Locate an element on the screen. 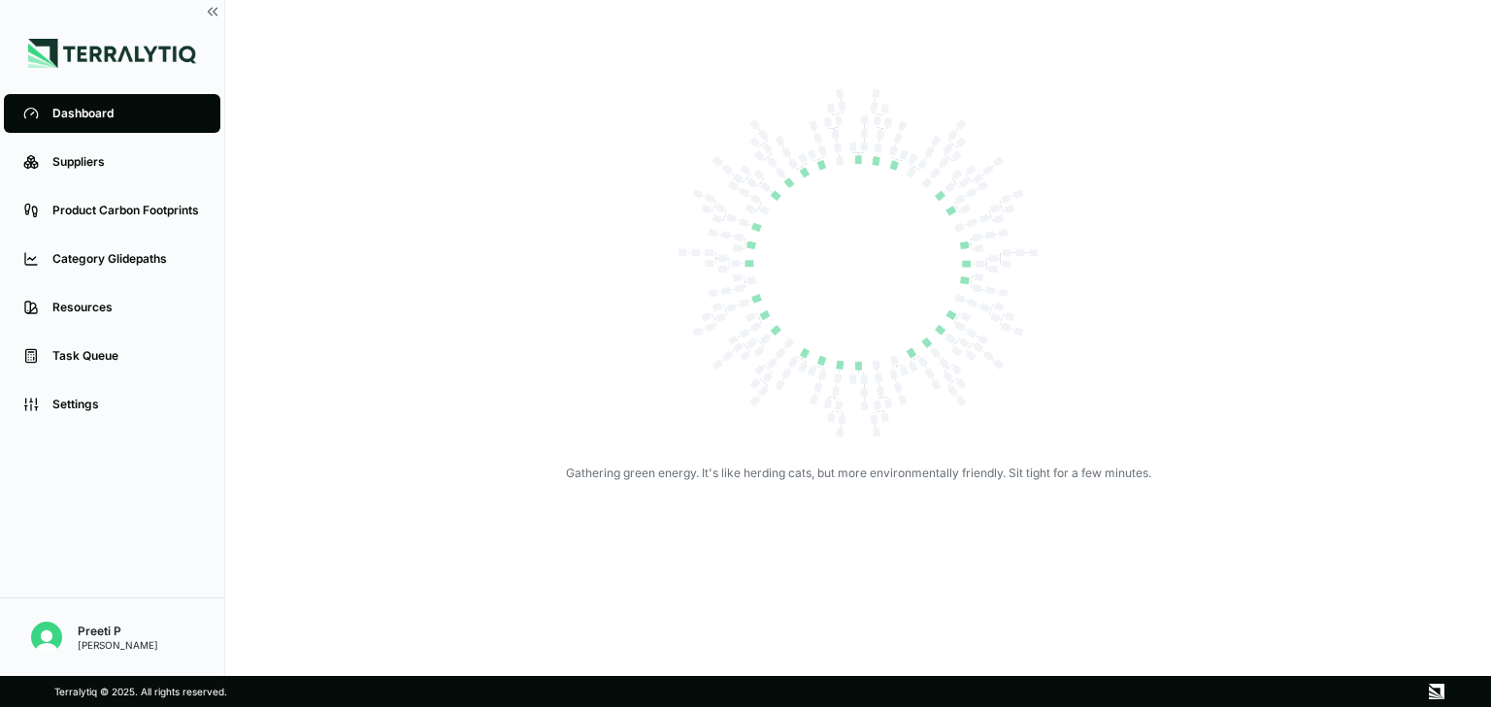  div: Preeti P is located at coordinates (117, 632).